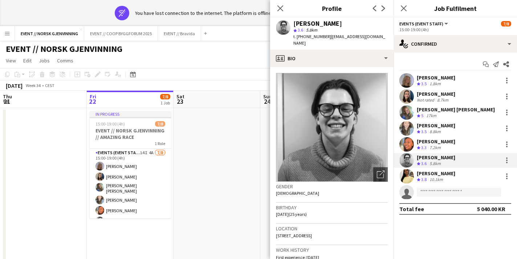  What do you see at coordinates (332, 58) in the screenshot?
I see `div: Bio` at bounding box center [332, 58].